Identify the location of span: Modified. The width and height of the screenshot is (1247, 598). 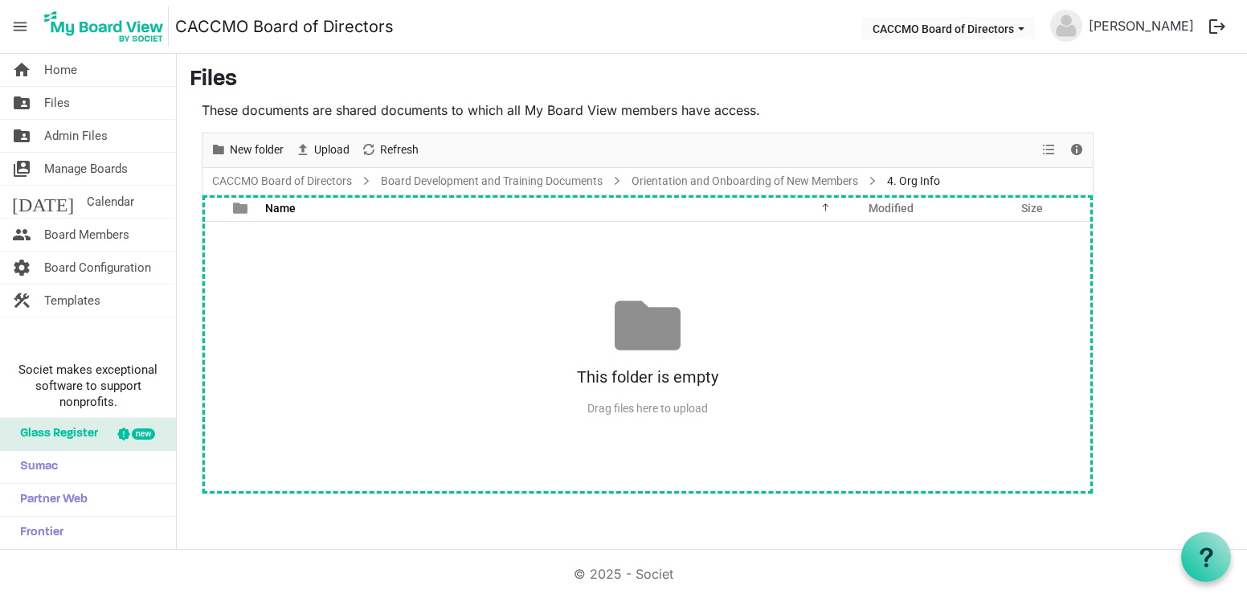
(891, 208).